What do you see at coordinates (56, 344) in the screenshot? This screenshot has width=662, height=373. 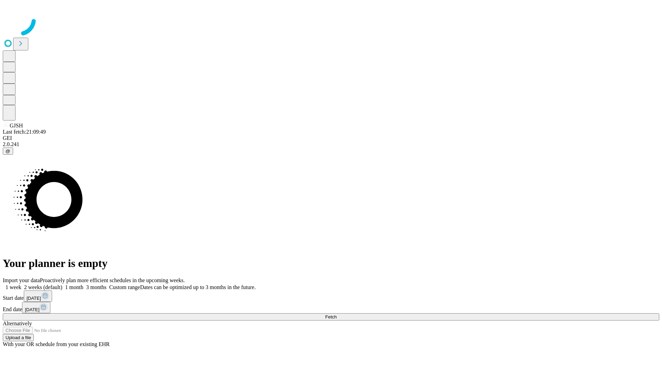 I see `span: With your OR schedule from your existing EHR` at bounding box center [56, 344].